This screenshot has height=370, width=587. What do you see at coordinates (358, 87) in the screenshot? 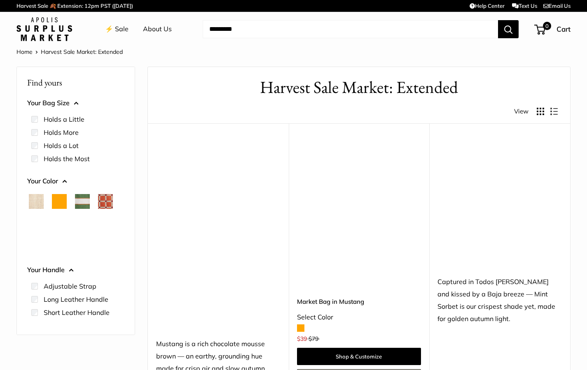
I see `h1: Harvest Sale Market: Extended` at bounding box center [358, 87].